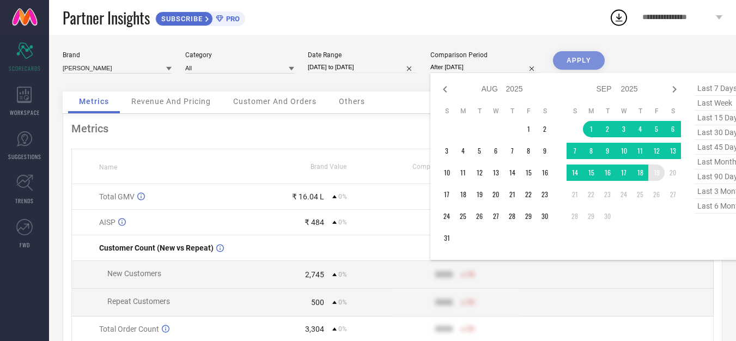 The height and width of the screenshot is (341, 736). I want to click on td: Wed Aug 13 2025, so click(496, 173).